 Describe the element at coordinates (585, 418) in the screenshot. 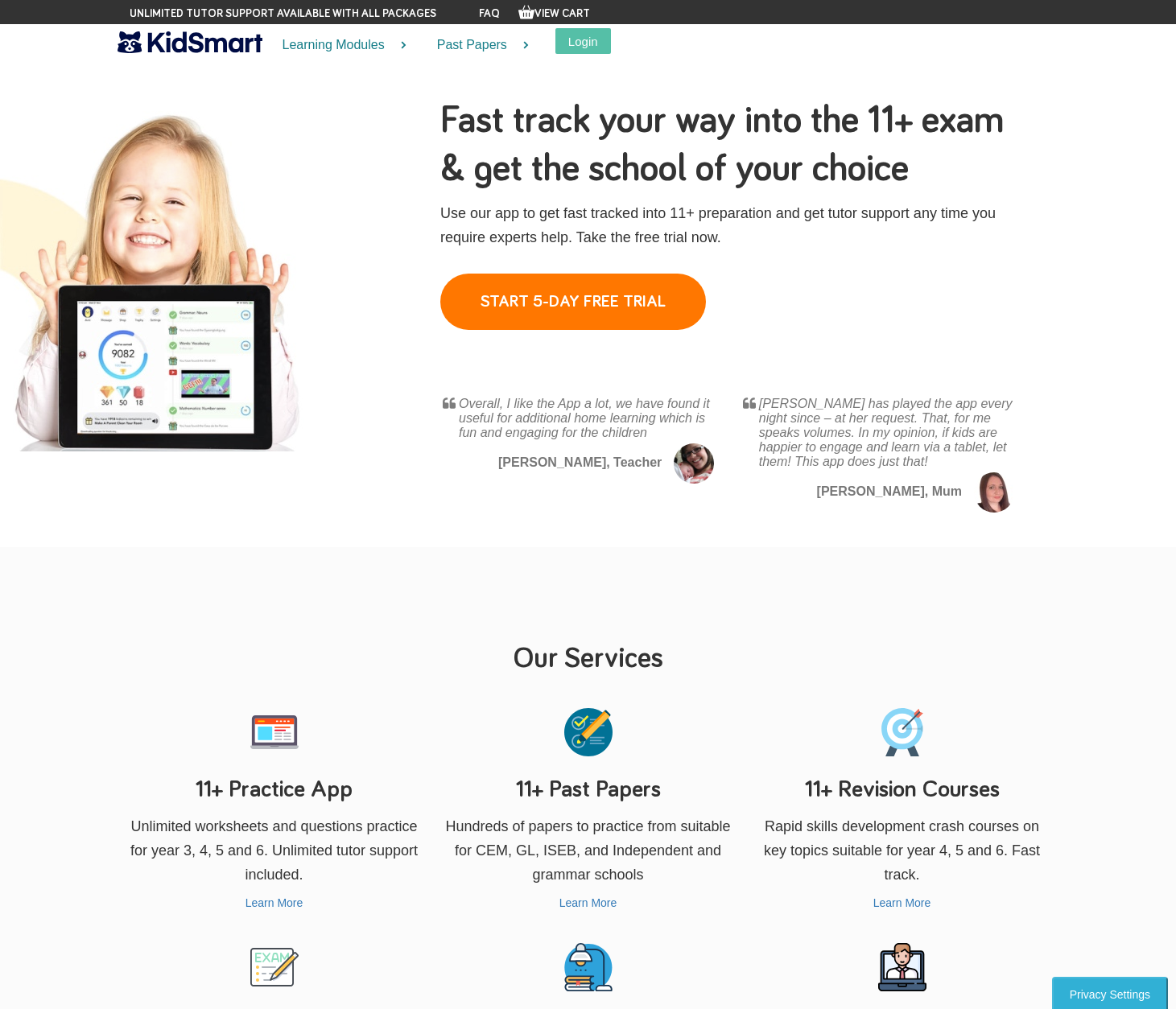

I see `i: Overall, I like the App a lot, we have found it useful for additional home learning which is fun ...` at that location.